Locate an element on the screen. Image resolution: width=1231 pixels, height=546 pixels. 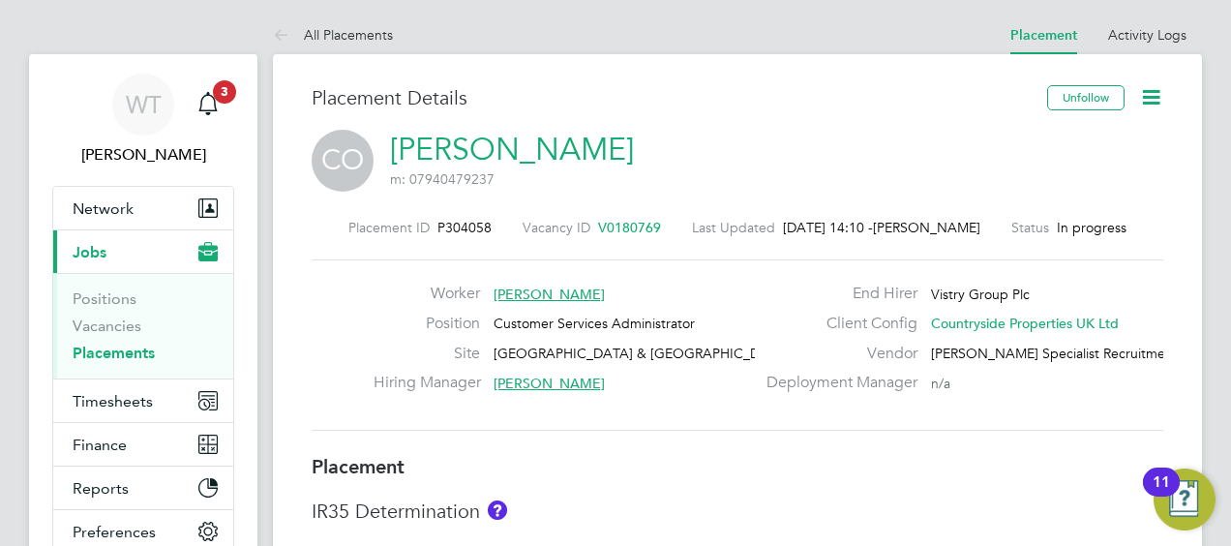
h3: Placement Details is located at coordinates (671, 98).